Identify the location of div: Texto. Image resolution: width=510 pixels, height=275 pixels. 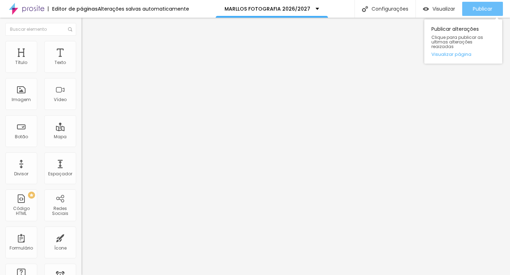
(60, 63).